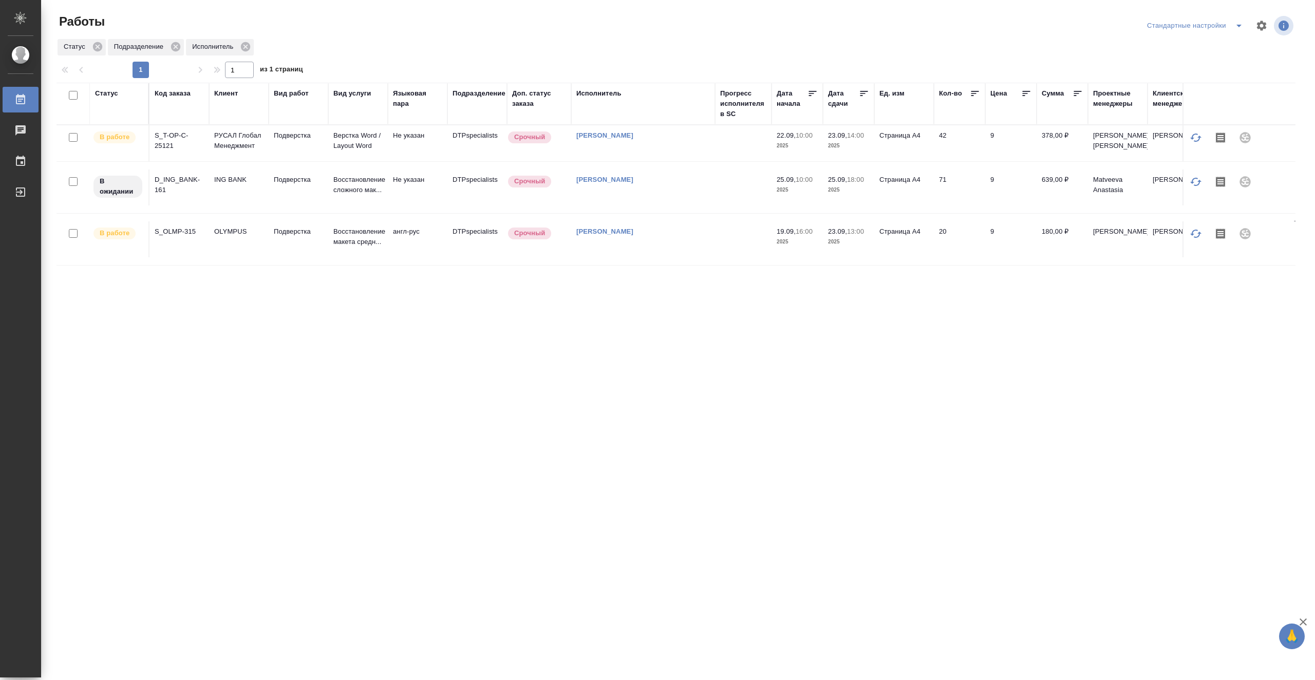  Describe the element at coordinates (960, 188) in the screenshot. I see `td: 71` at that location.